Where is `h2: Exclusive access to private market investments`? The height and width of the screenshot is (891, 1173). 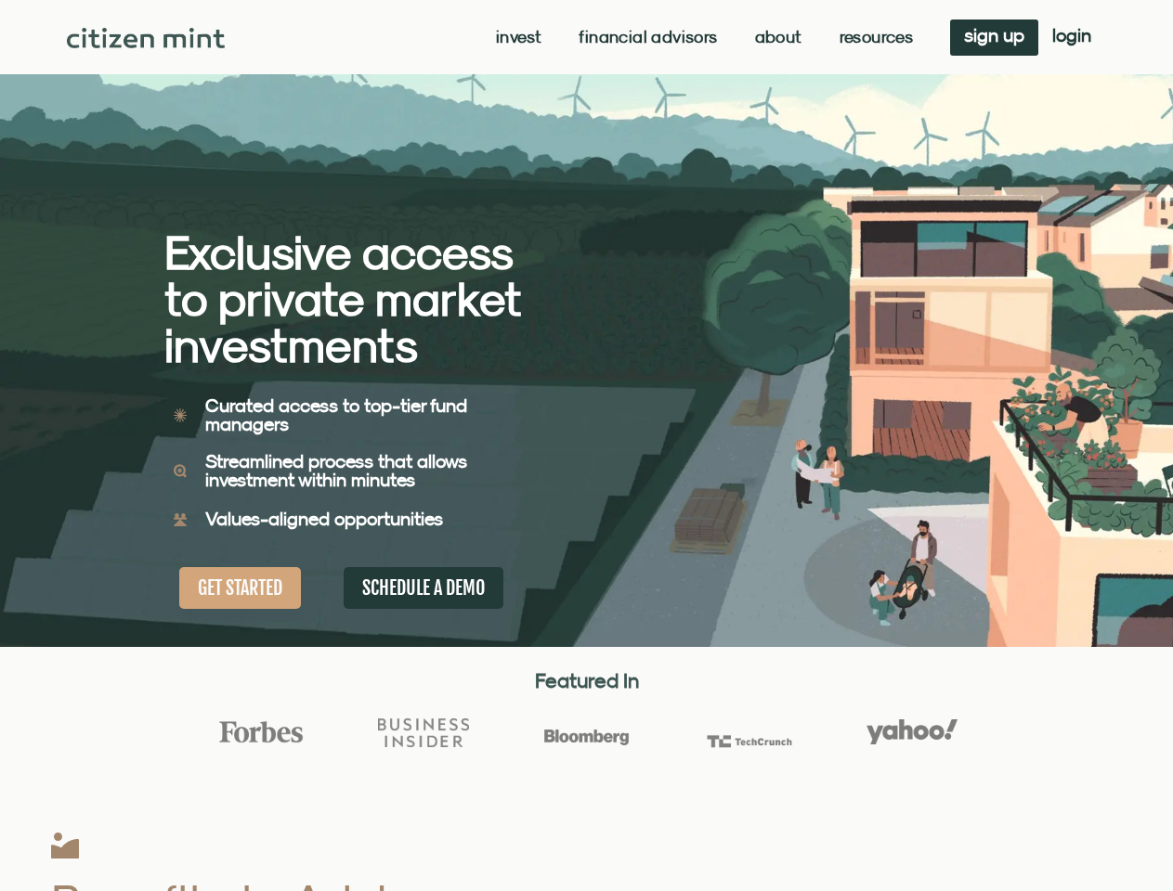 h2: Exclusive access to private market investments is located at coordinates (343, 299).